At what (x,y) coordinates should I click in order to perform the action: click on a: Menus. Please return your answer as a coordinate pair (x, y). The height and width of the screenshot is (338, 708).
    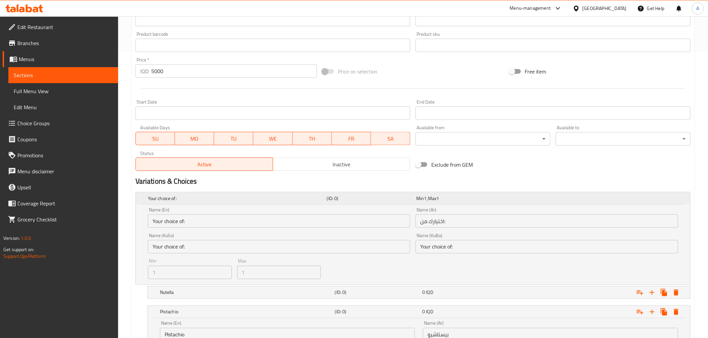
    Looking at the image, I should click on (60, 59).